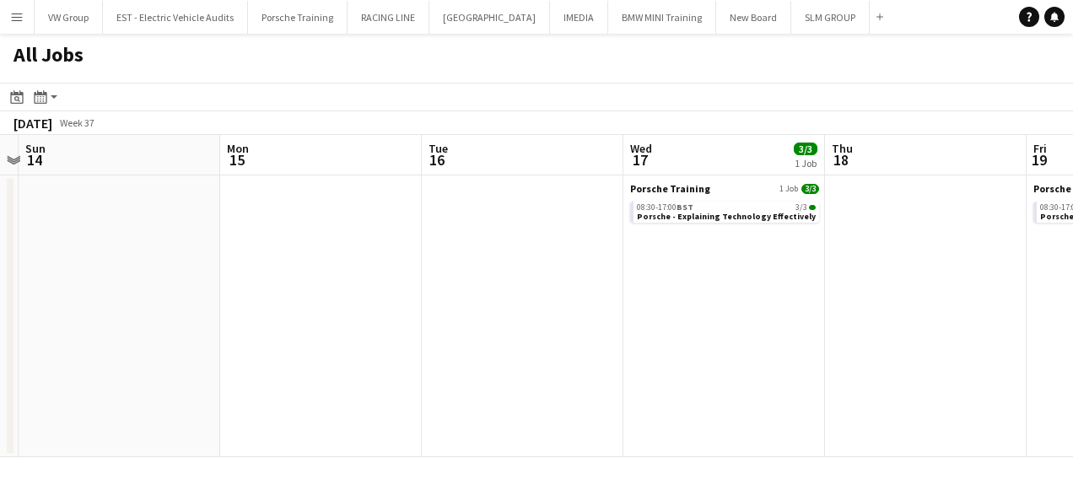  I want to click on button: EST - Electric Vehicle Audits, so click(175, 17).